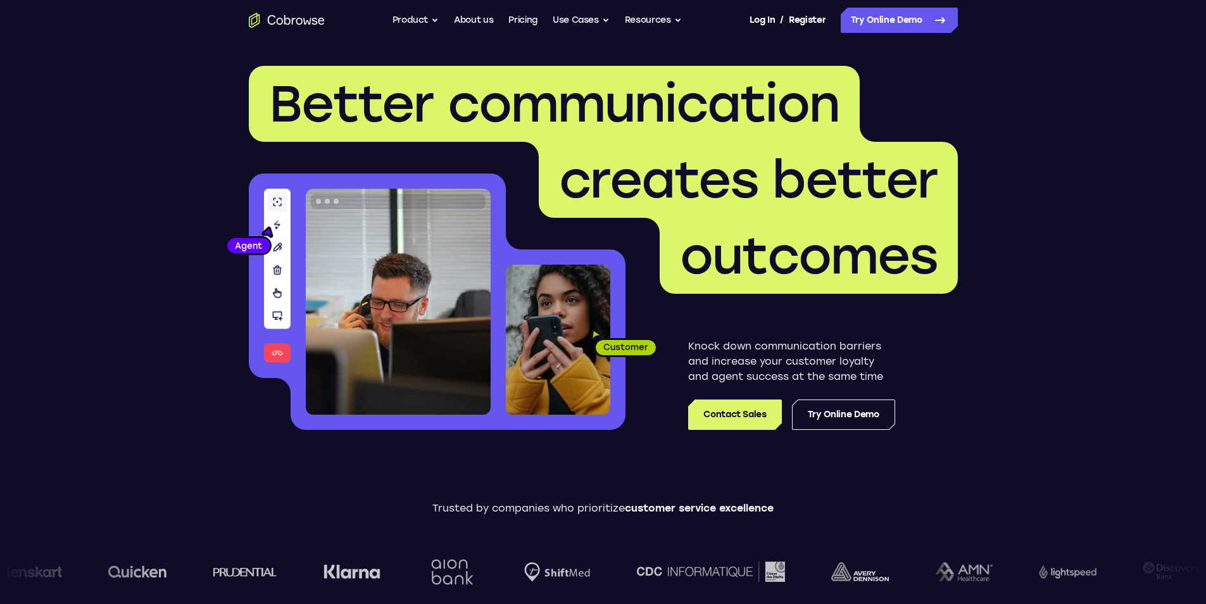  I want to click on img: Klarna, so click(343, 572).